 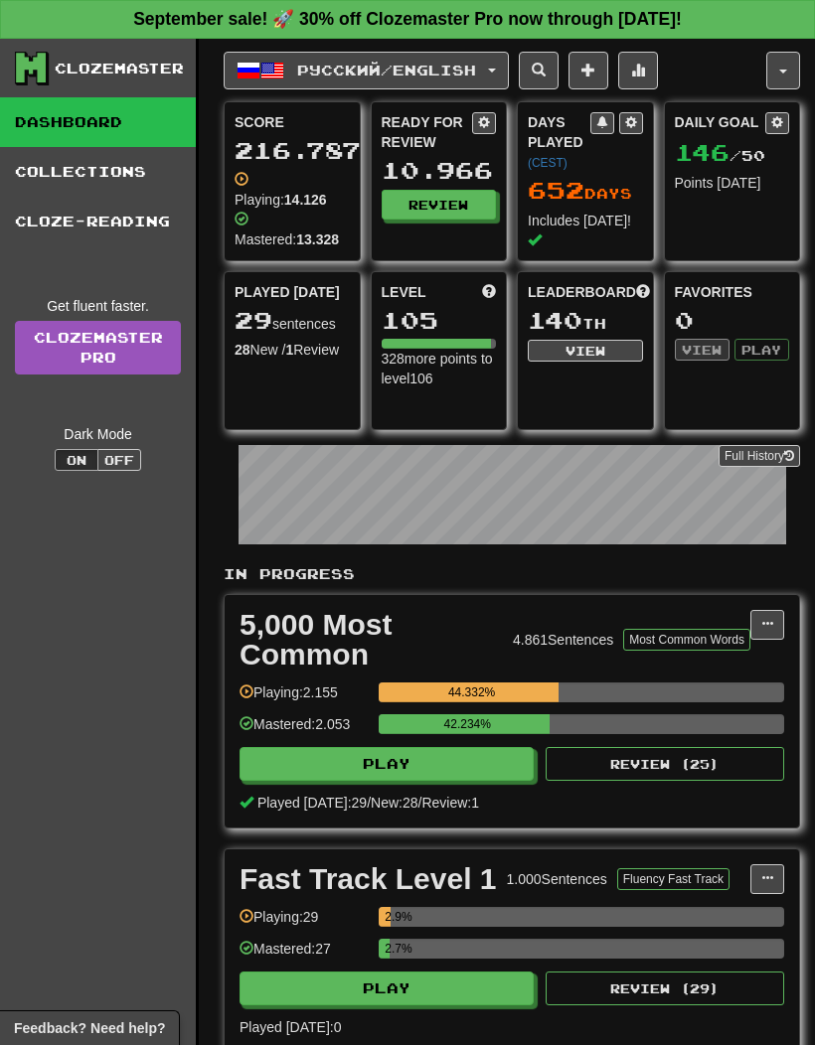 What do you see at coordinates (97, 348) in the screenshot?
I see `a: ClozemasterPro` at bounding box center [97, 348].